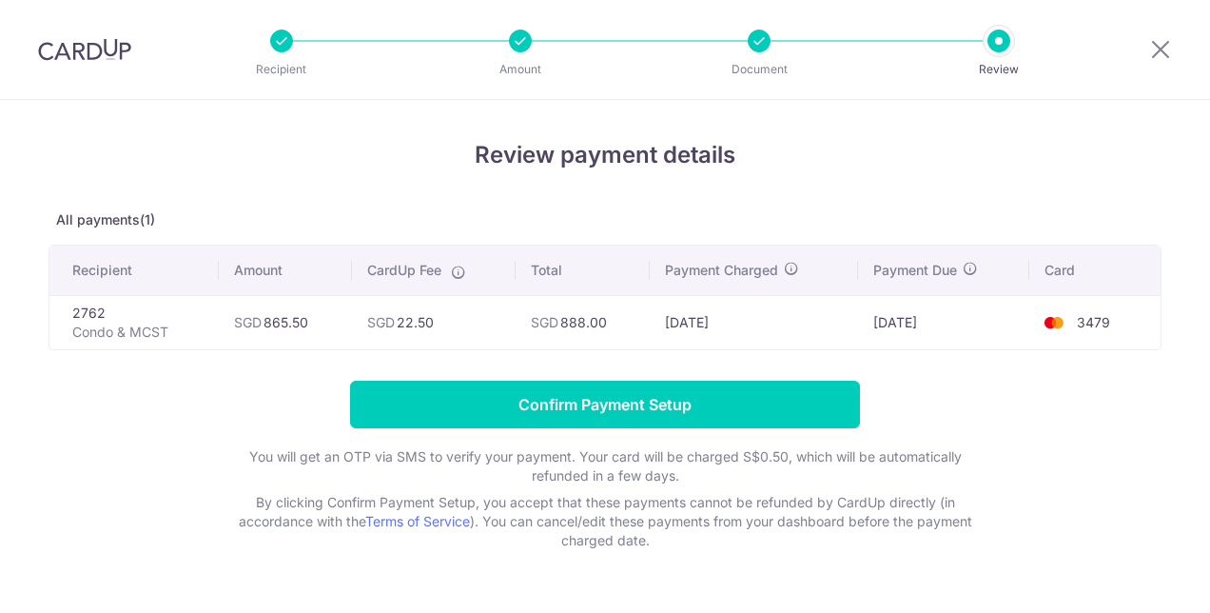  Describe the element at coordinates (583, 270) in the screenshot. I see `th: Total` at that location.